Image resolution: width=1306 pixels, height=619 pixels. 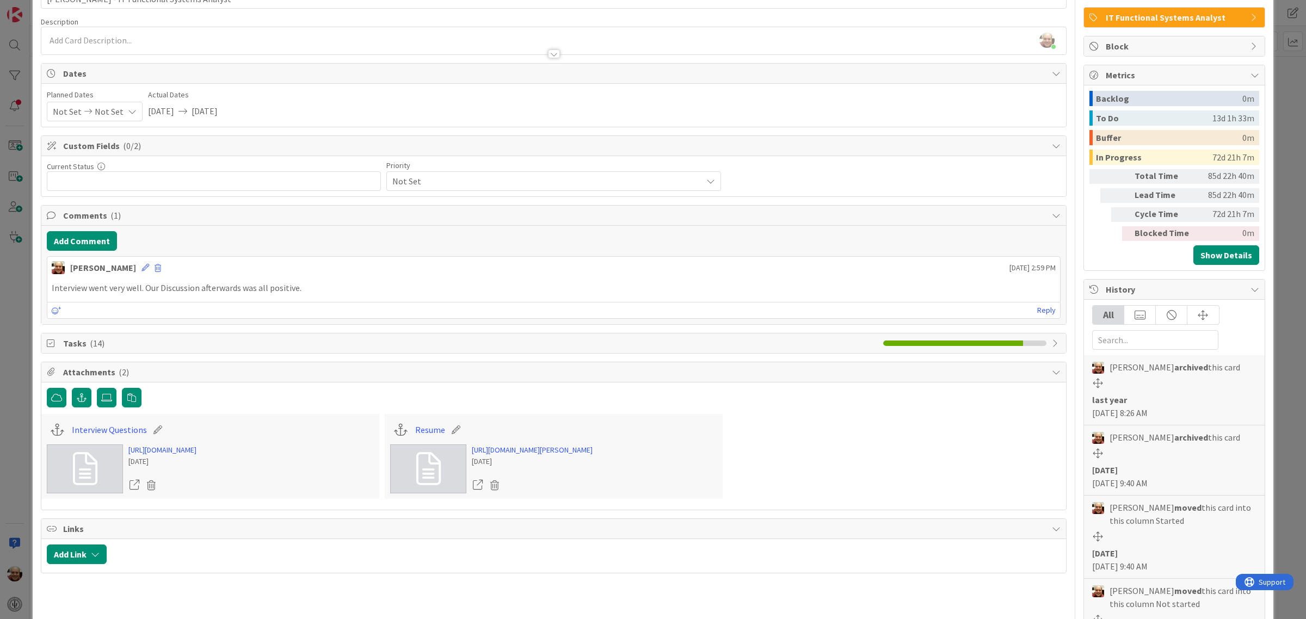 I want to click on span: History, so click(x=1175, y=289).